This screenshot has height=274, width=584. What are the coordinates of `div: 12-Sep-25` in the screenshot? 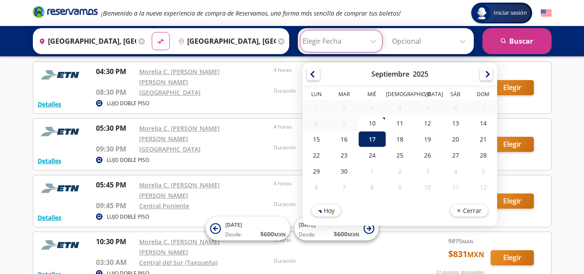 It's located at (427, 123).